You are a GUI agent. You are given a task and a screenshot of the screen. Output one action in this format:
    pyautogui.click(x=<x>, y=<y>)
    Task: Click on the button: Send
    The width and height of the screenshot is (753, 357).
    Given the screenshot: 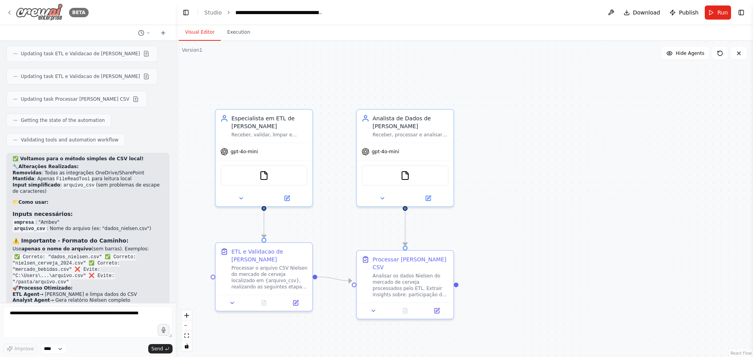 What is the action you would take?
    pyautogui.click(x=160, y=349)
    